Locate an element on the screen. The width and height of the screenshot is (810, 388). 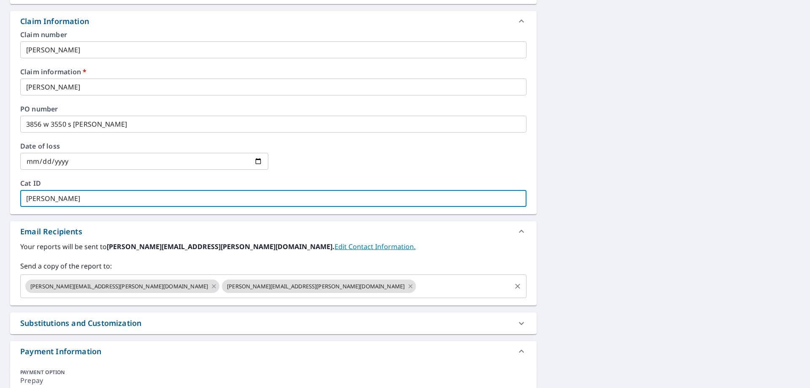
label: Claim information is located at coordinates (274, 72).